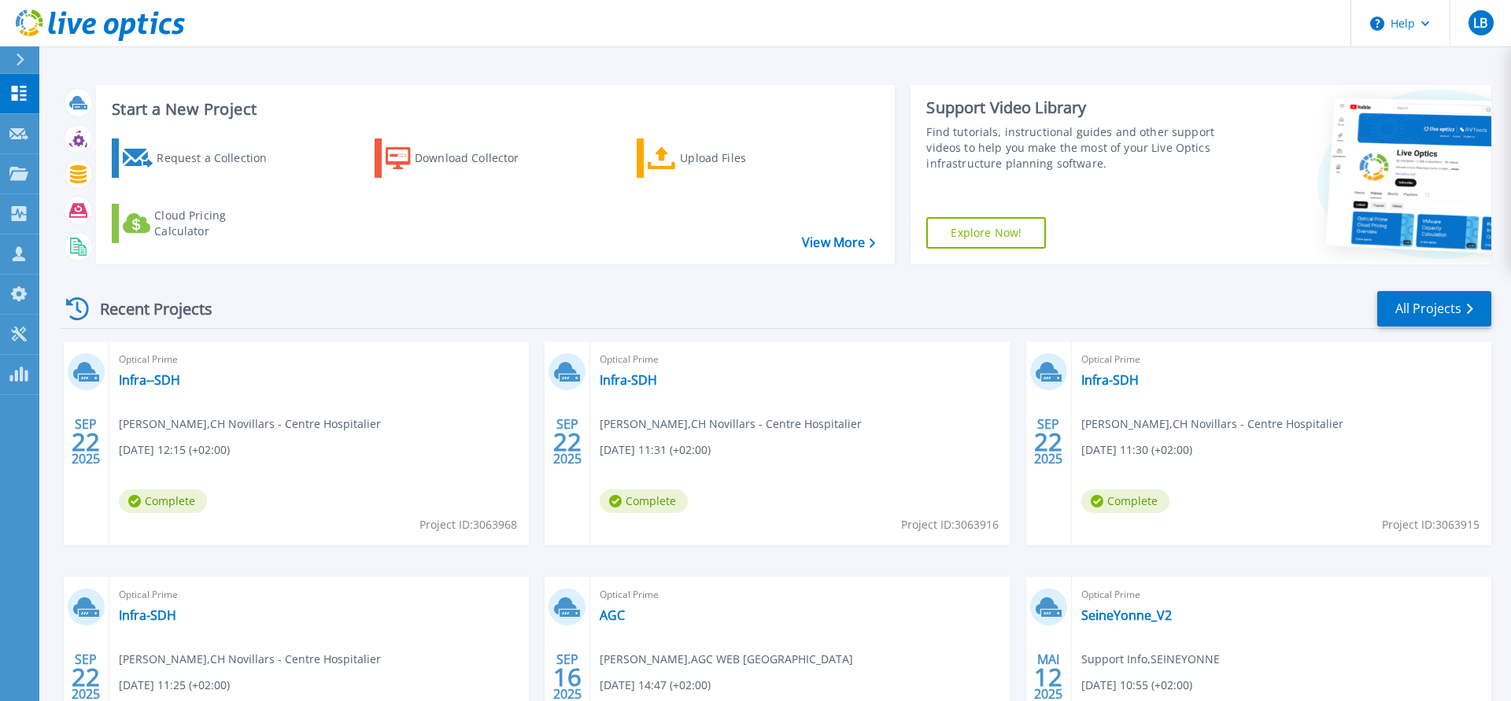  What do you see at coordinates (612, 616) in the screenshot?
I see `a: AGC` at bounding box center [612, 616].